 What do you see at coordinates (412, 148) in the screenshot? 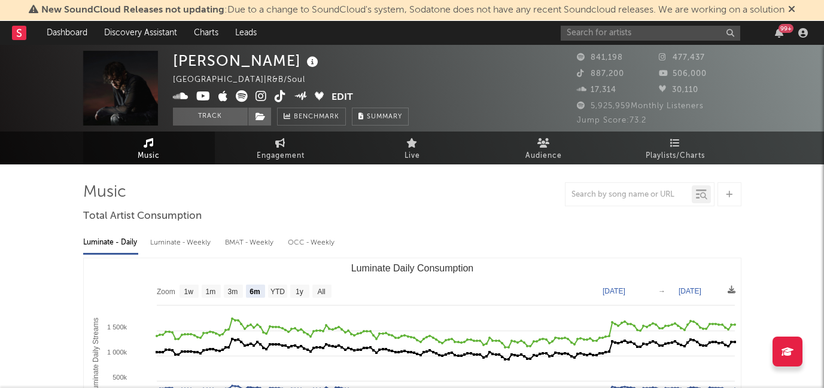
I see `a: Live` at bounding box center [412, 148].